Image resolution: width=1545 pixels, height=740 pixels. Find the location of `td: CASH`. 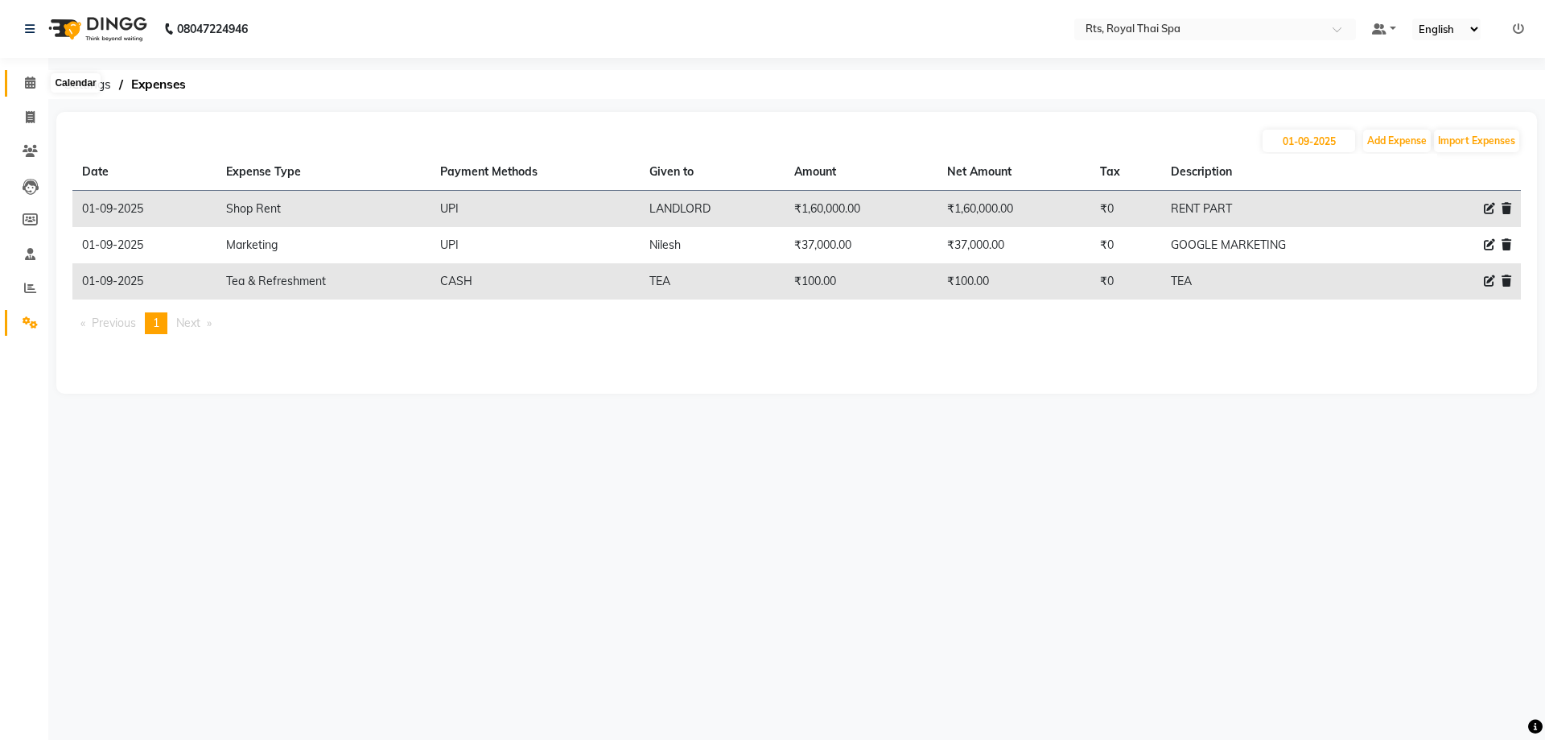

td: CASH is located at coordinates (535, 281).